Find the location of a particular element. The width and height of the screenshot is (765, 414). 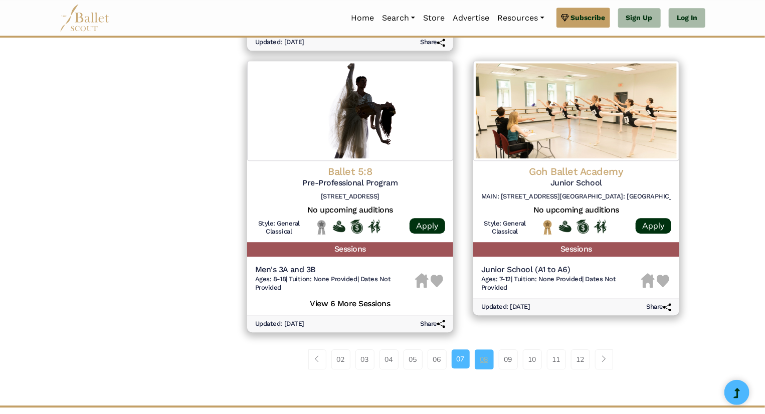

a: 02 is located at coordinates (341, 360).